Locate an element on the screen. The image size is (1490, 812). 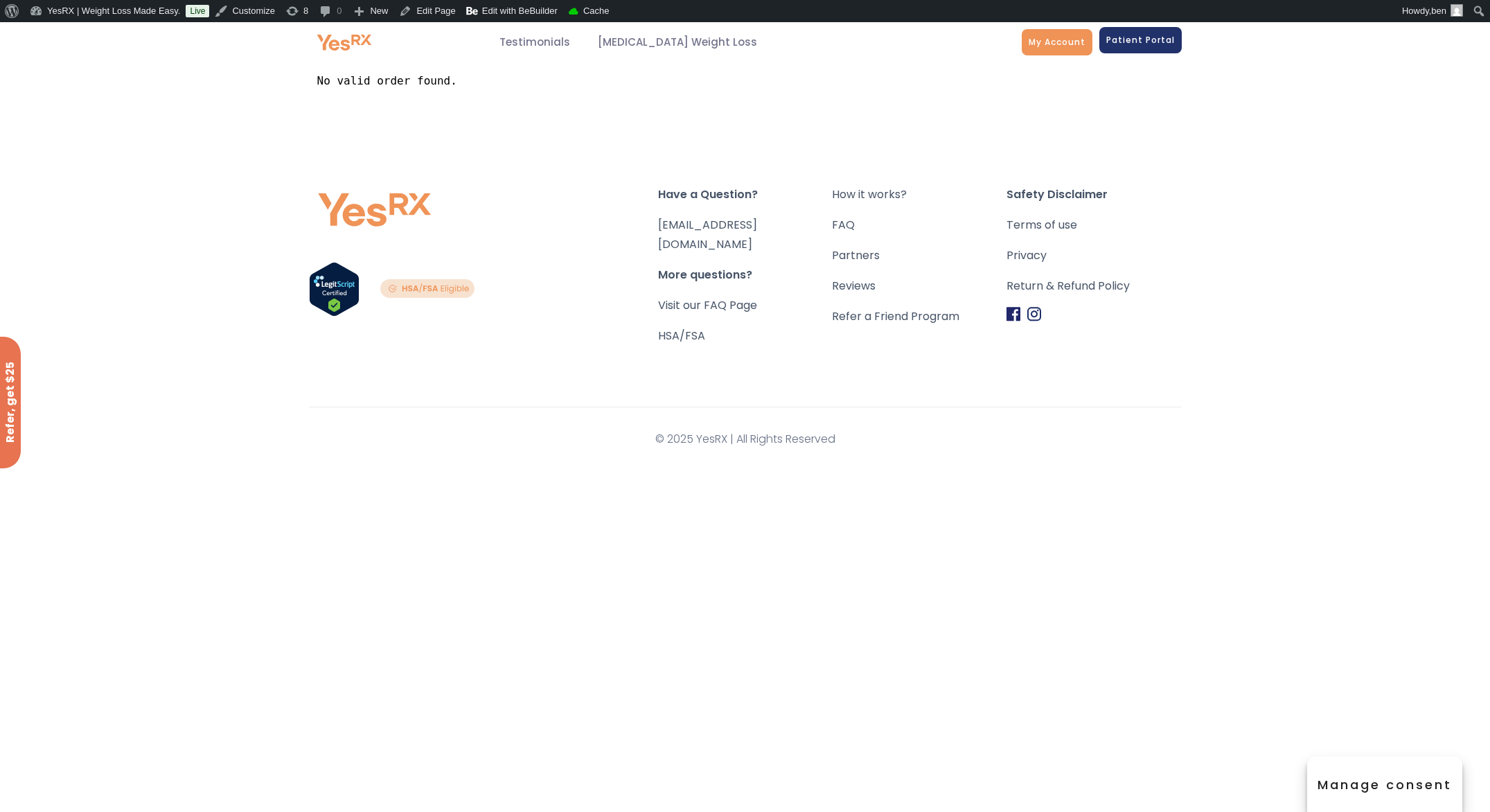
span: More questions? is located at coordinates (745, 275).